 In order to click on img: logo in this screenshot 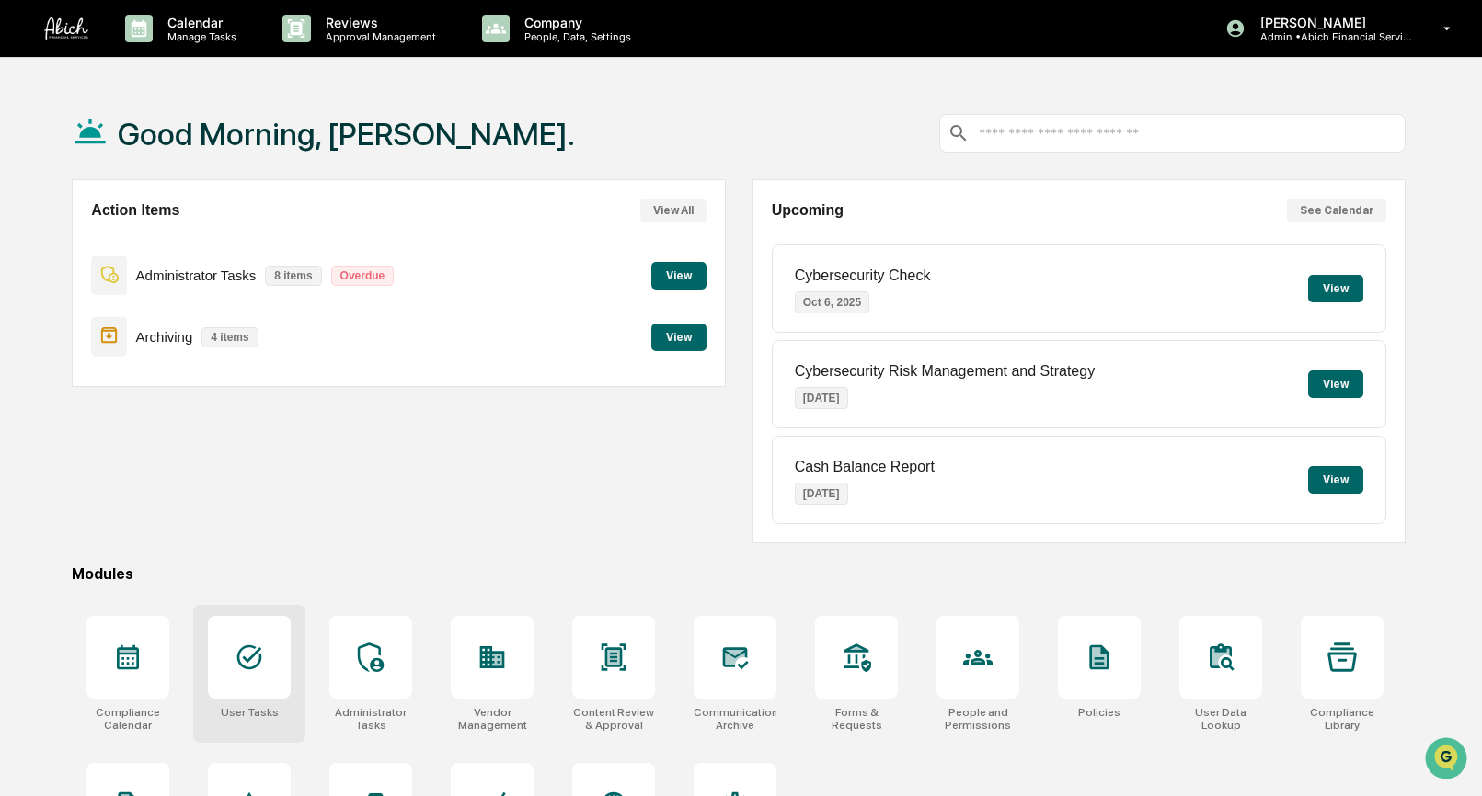, I will do `click(66, 29)`.